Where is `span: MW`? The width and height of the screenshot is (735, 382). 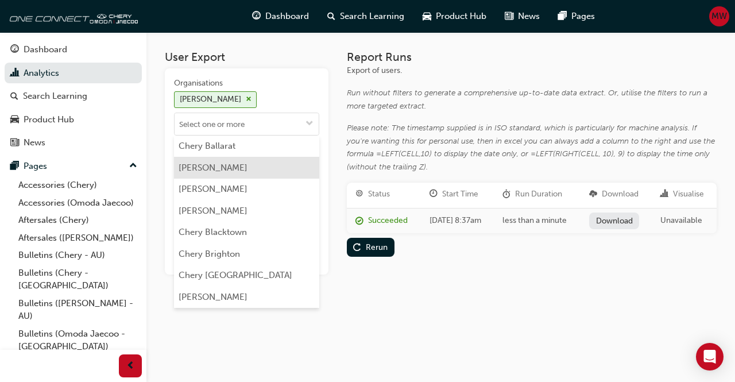 span: MW is located at coordinates (719, 16).